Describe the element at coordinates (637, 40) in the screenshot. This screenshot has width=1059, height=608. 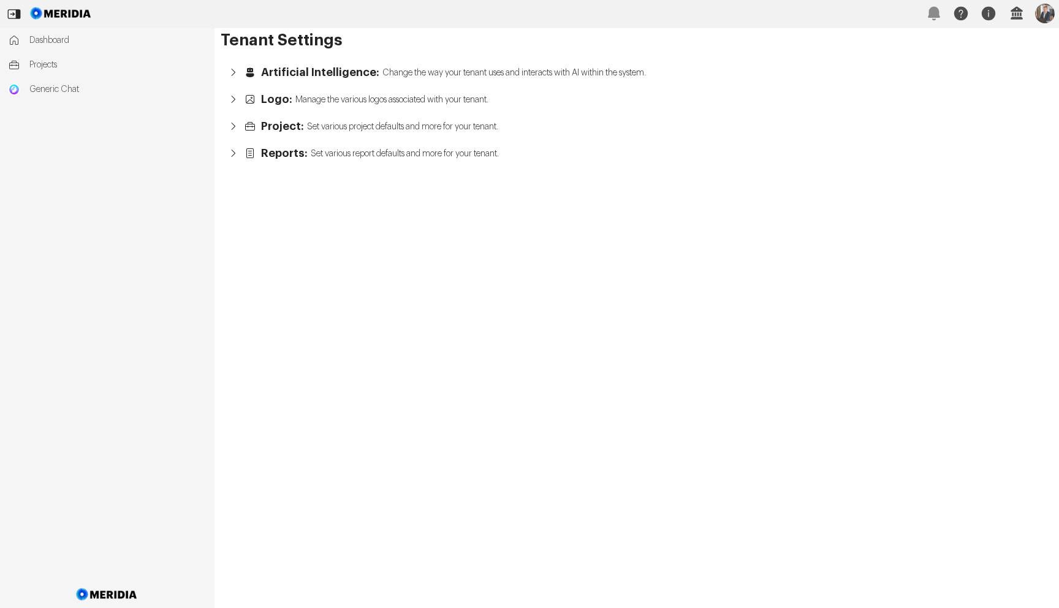
I see `h1: Tenant Settings` at that location.